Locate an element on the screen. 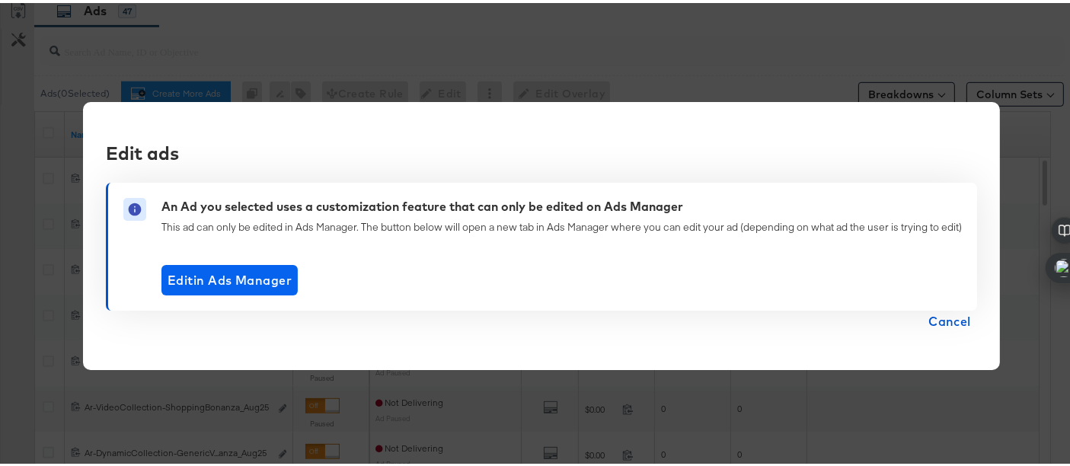  div: This ad can only be edited in Ads Manager. The button below will open a new tab in Ads Manager wh... is located at coordinates (561, 224).